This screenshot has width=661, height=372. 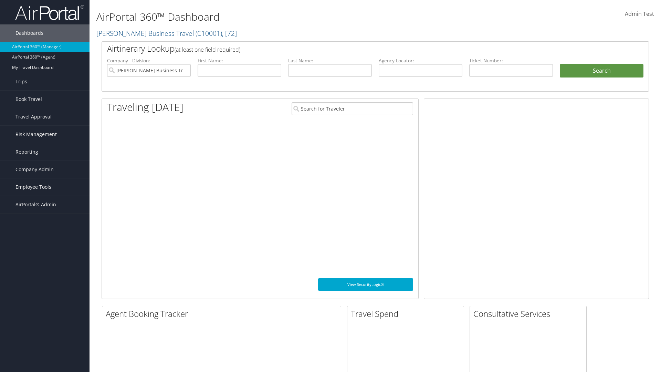 I want to click on h2: Travel Spend, so click(x=407, y=314).